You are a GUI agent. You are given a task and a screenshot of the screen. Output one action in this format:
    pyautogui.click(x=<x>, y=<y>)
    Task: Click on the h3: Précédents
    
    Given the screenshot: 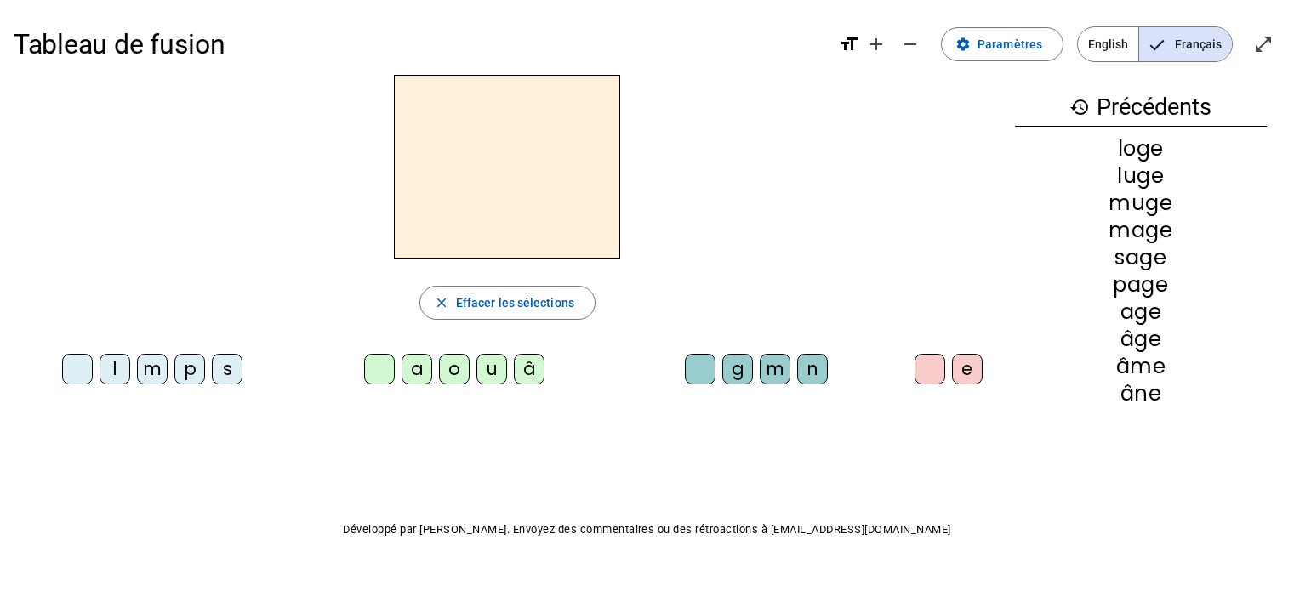 What is the action you would take?
    pyautogui.click(x=1141, y=107)
    